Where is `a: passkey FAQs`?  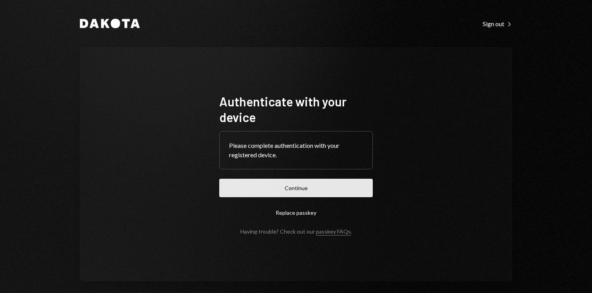 a: passkey FAQs is located at coordinates (333, 232).